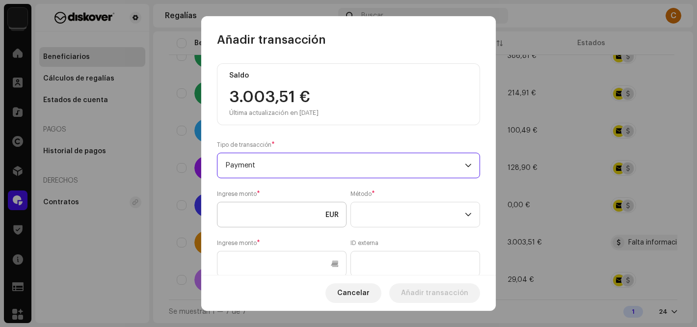 The image size is (697, 327). Describe the element at coordinates (364, 243) in the screenshot. I see `label: ID externa` at that location.